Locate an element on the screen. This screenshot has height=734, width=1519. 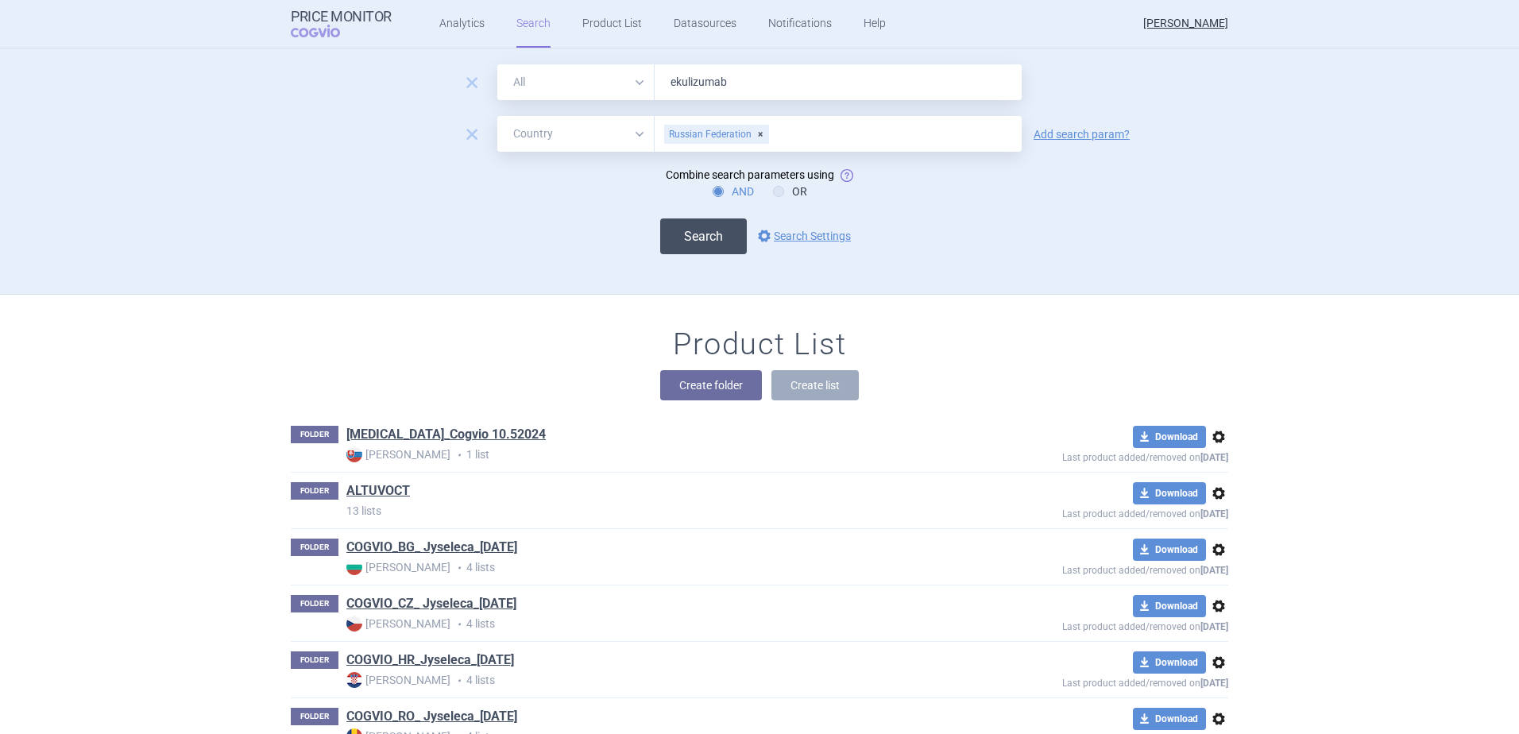
h1: ALTUVOCT is located at coordinates (378, 493).